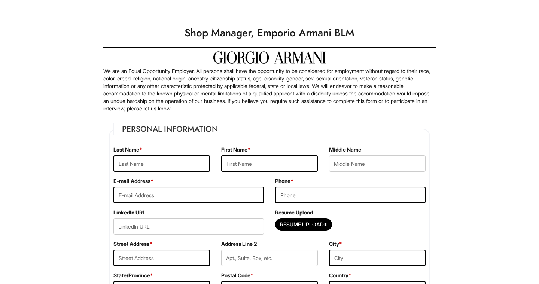 This screenshot has width=539, height=284. I want to click on label: City, so click(336, 244).